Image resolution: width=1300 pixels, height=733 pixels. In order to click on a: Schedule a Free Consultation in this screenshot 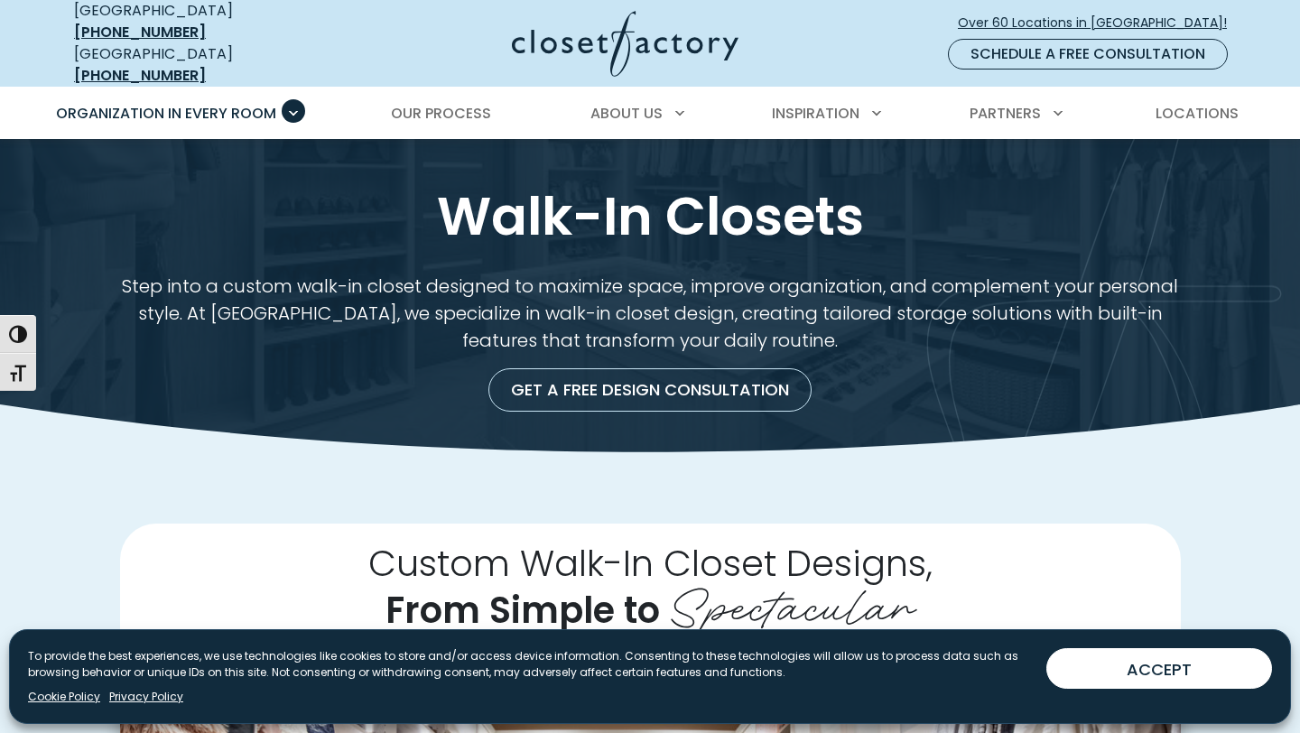, I will do `click(1088, 54)`.